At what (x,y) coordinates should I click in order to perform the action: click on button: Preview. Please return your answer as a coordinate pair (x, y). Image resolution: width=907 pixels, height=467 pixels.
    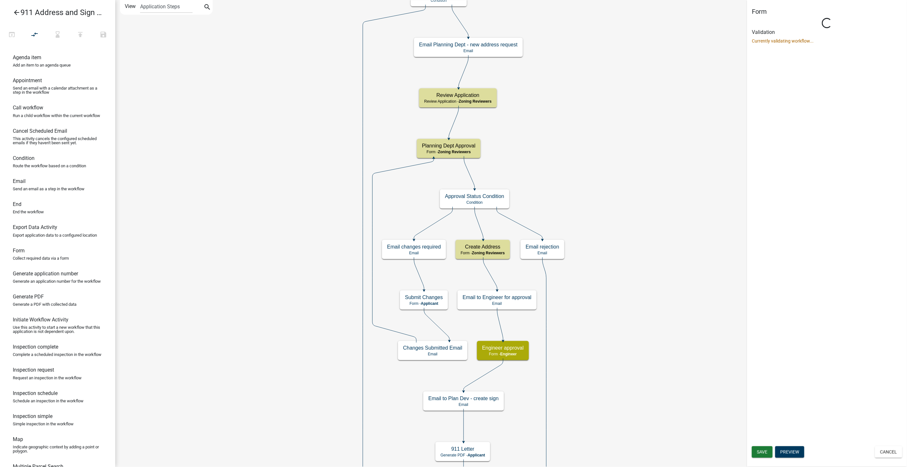
    Looking at the image, I should click on (790, 452).